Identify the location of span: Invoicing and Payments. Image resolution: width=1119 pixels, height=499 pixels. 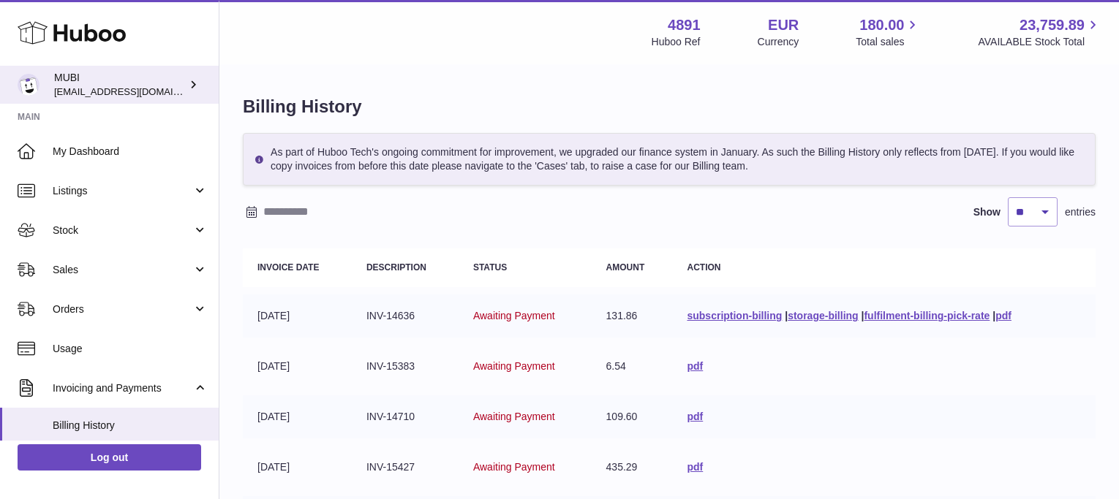
(122, 388).